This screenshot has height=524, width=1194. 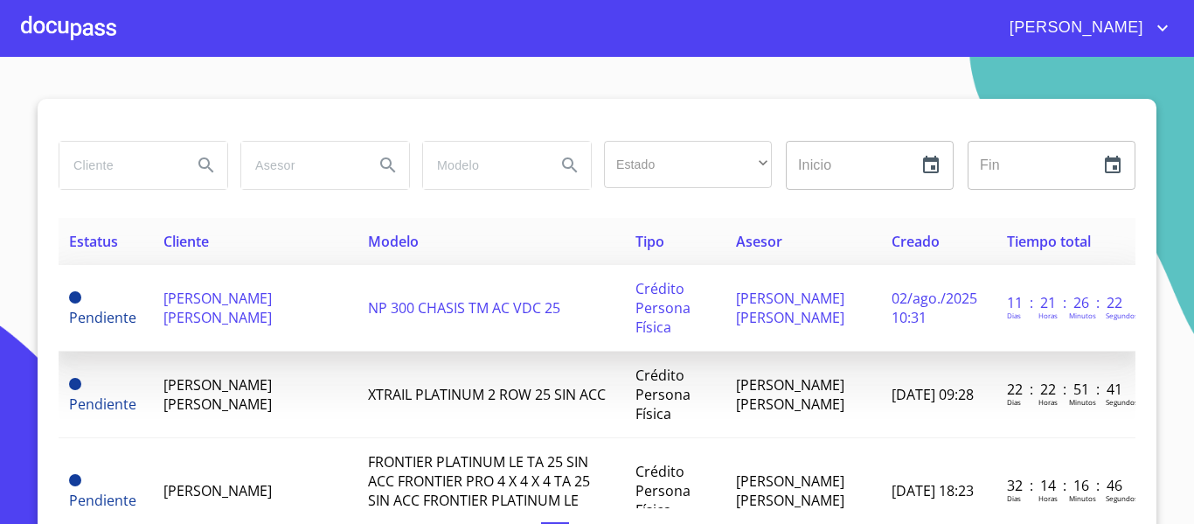 What do you see at coordinates (1085, 28) in the screenshot?
I see `button: account of current user` at bounding box center [1085, 28].